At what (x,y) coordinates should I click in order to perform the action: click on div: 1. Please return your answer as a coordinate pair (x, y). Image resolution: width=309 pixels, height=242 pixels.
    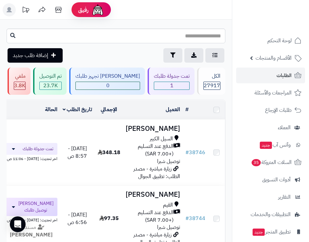
    Looking at the image, I should click on (172, 86).